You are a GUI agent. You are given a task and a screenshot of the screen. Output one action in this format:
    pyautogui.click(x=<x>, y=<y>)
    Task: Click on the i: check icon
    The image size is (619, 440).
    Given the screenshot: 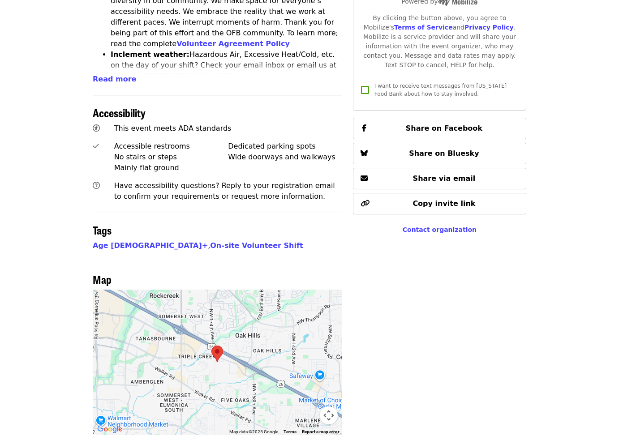 What is the action you would take?
    pyautogui.click(x=96, y=146)
    